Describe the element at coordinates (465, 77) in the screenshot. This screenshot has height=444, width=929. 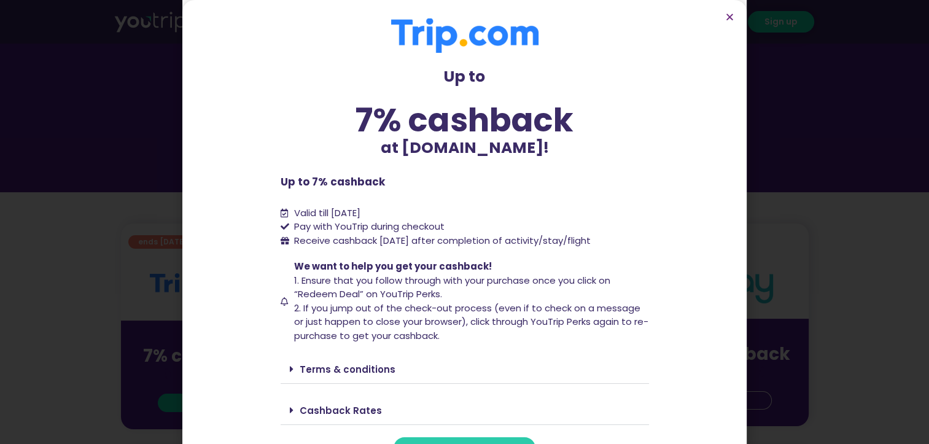
I see `p: Up to` at that location.